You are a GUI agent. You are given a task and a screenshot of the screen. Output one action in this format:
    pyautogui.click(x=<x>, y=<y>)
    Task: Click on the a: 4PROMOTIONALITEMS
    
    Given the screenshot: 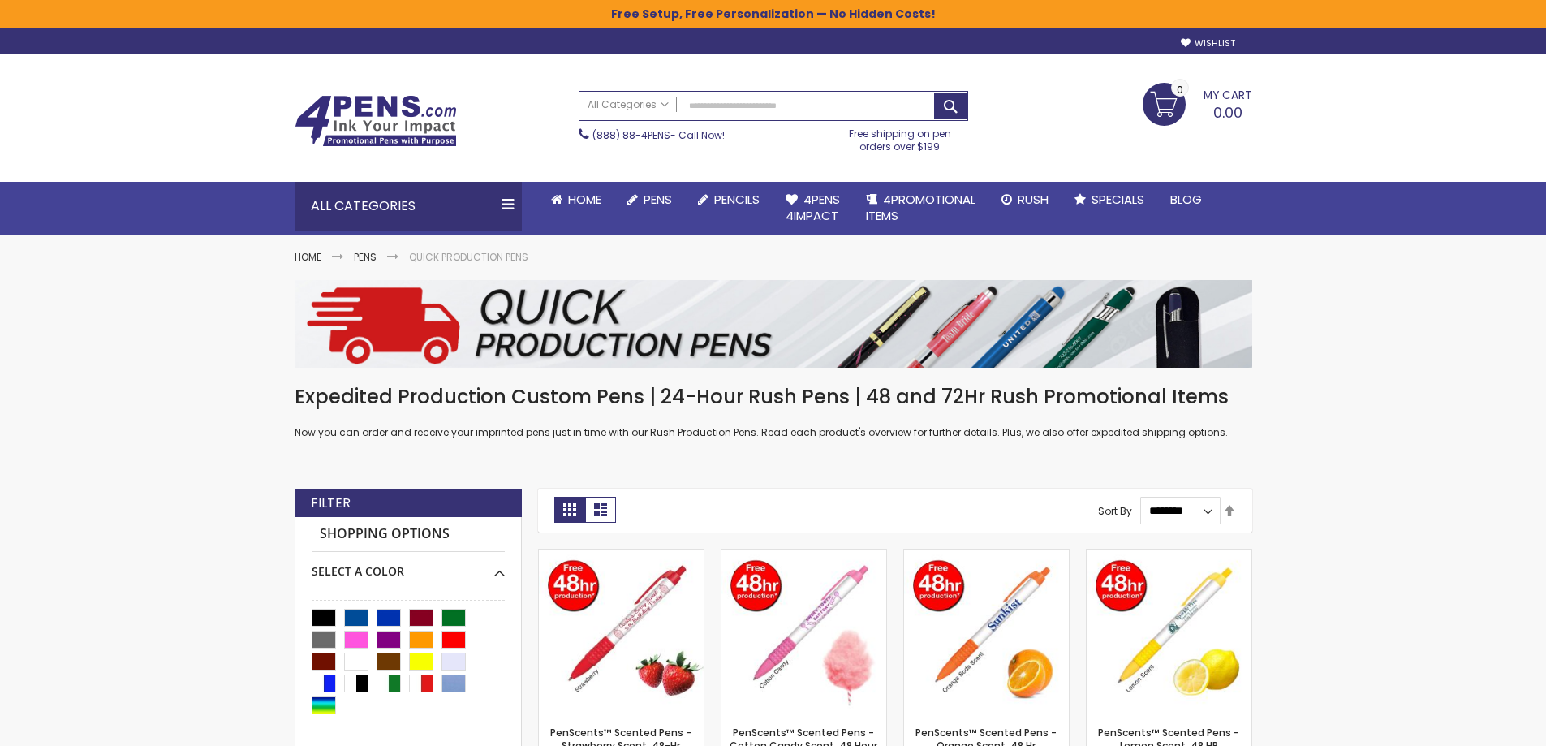 What is the action you would take?
    pyautogui.click(x=920, y=208)
    